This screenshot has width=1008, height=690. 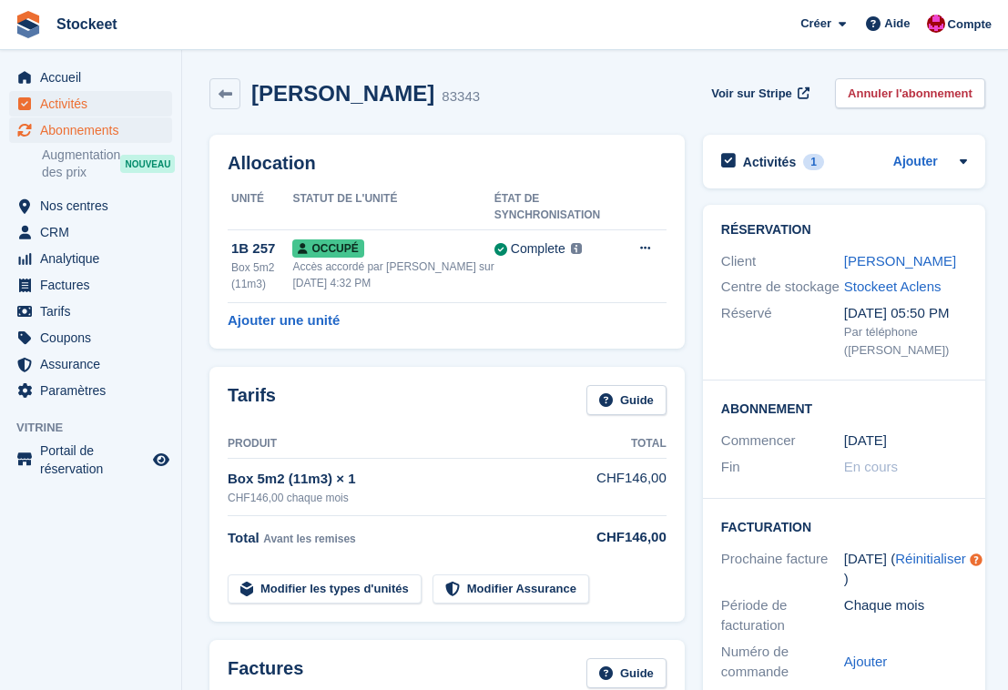 What do you see at coordinates (905, 615) in the screenshot?
I see `div: Chaque mois` at bounding box center [905, 615].